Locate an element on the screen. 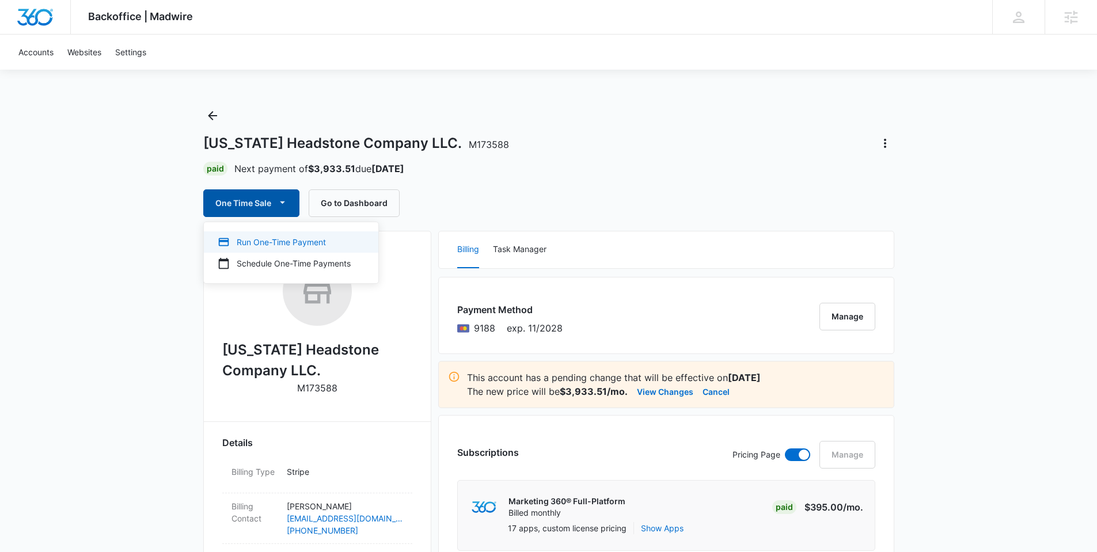  a: Accounts is located at coordinates (36, 52).